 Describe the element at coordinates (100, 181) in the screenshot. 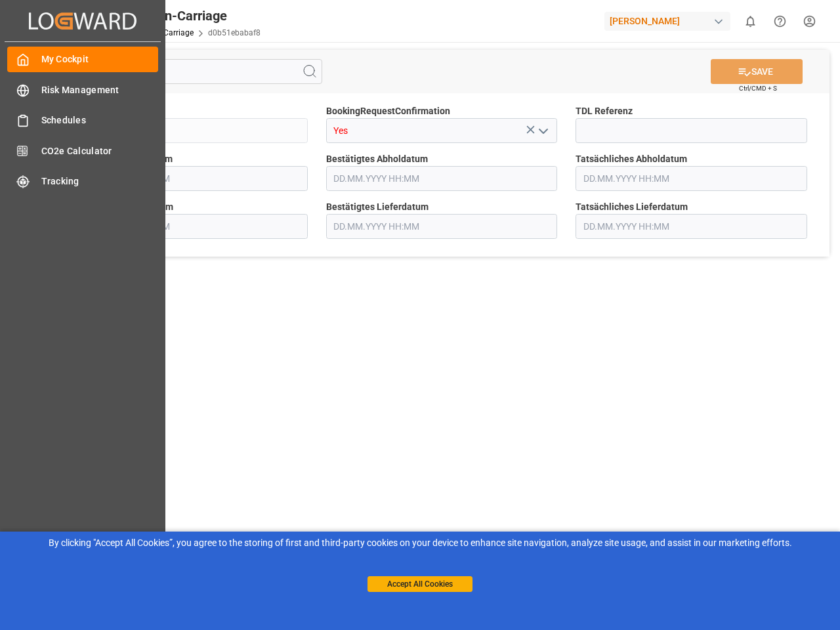

I see `span: Tracking` at that location.